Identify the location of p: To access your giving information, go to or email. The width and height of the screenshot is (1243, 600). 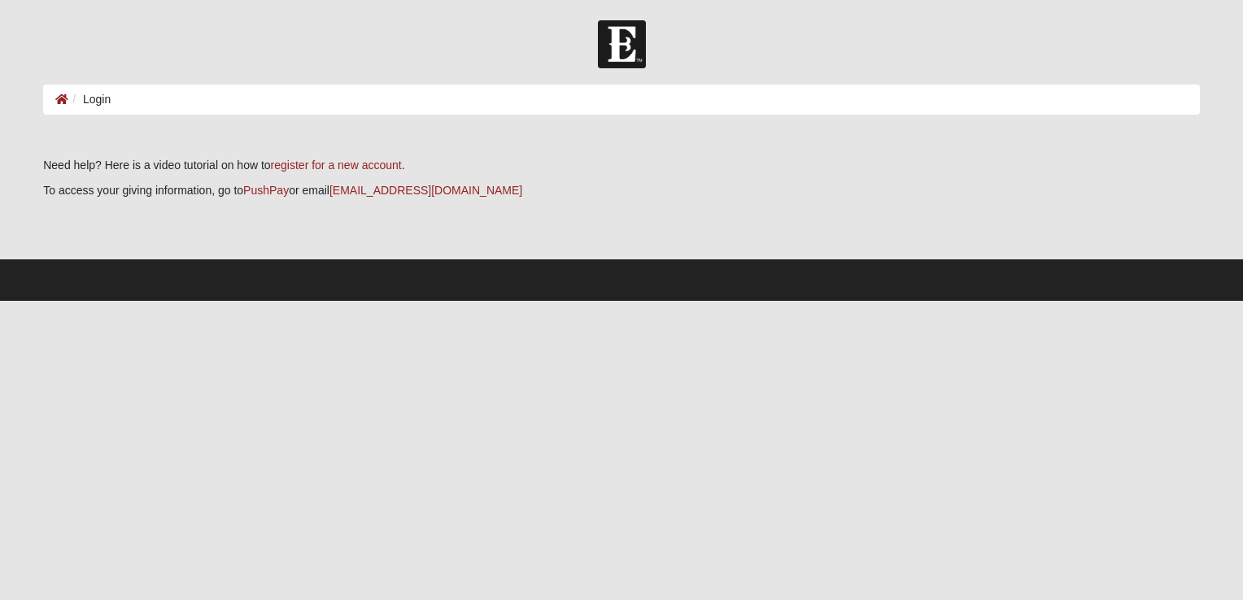
(622, 190).